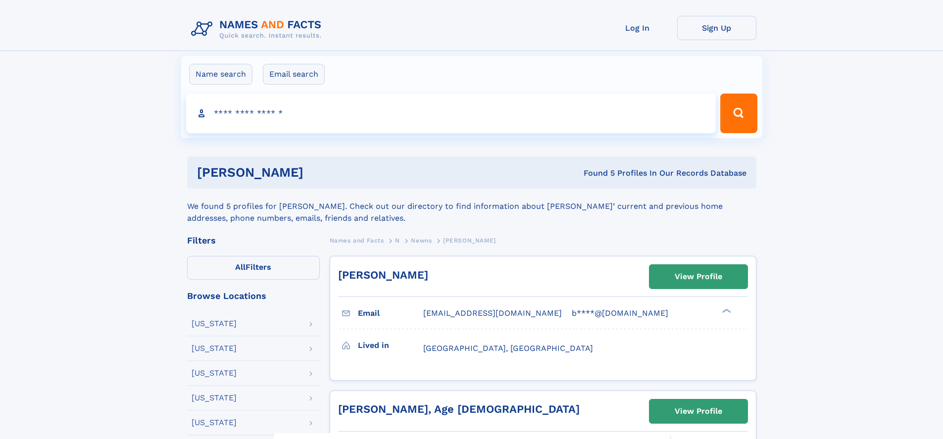  I want to click on span: N, so click(397, 241).